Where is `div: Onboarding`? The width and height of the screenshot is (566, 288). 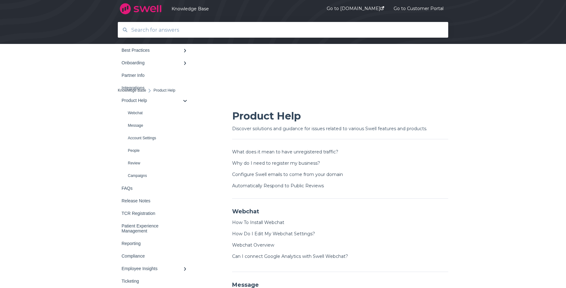
div: Onboarding is located at coordinates (152, 63).